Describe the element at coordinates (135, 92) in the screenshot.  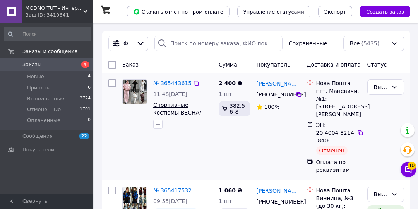
I see `a: Фото товару` at that location.